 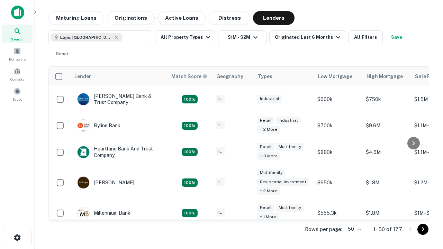 What do you see at coordinates (17, 59) in the screenshot?
I see `span: Borrowers` at bounding box center [17, 59].